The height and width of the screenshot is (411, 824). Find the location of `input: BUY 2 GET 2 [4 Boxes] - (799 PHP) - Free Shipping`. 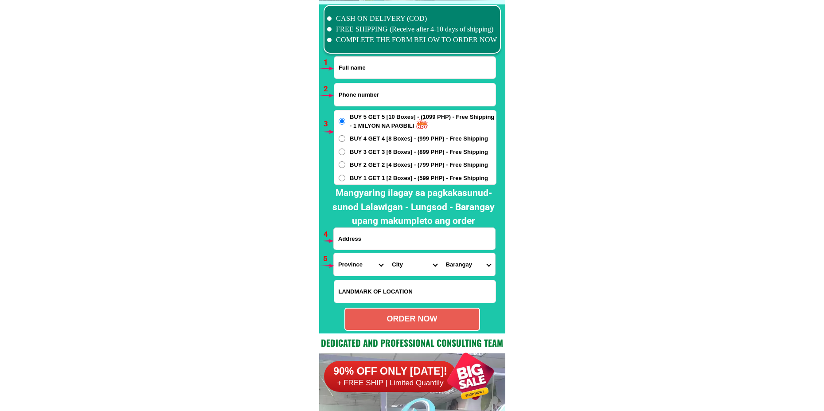

input: BUY 2 GET 2 [4 Boxes] - (799 PHP) - Free Shipping is located at coordinates (342, 164).